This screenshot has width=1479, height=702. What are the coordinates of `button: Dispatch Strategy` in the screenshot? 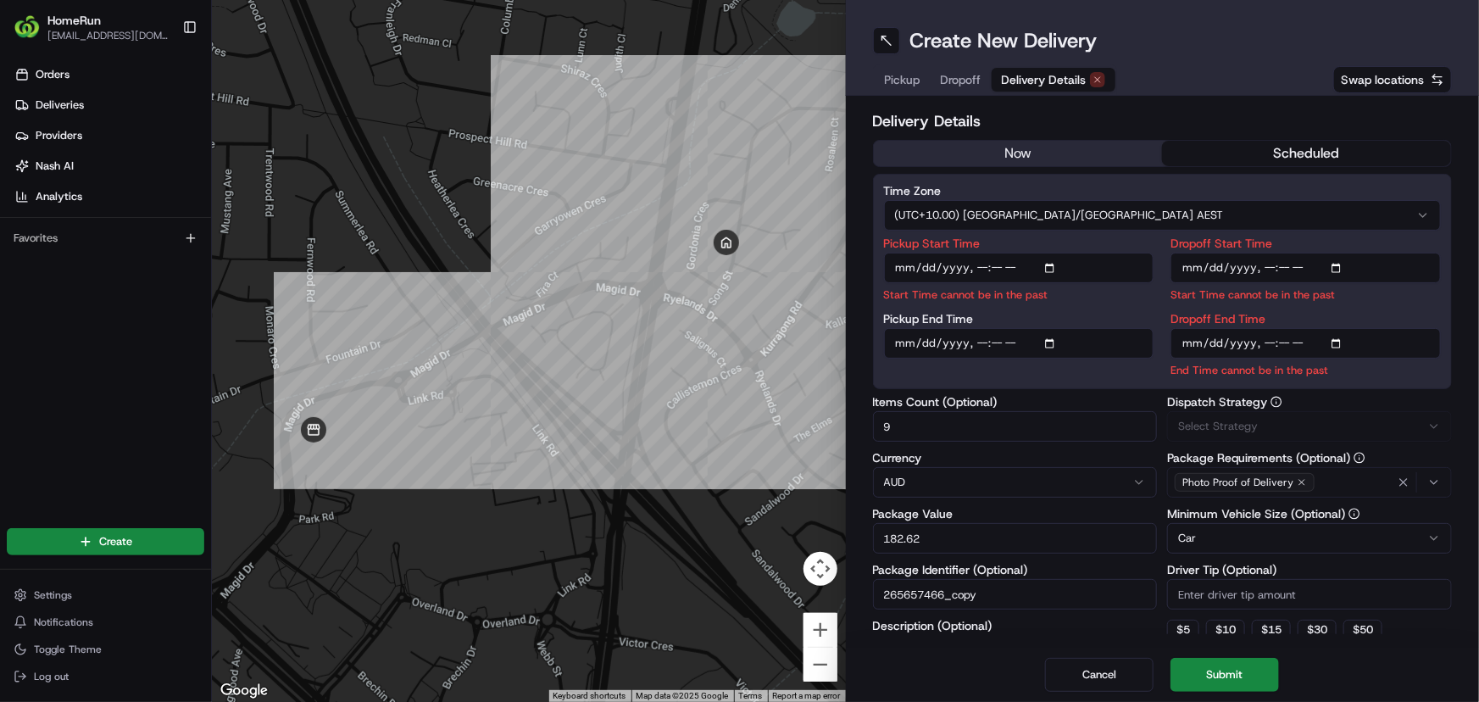 It's located at (1276, 402).